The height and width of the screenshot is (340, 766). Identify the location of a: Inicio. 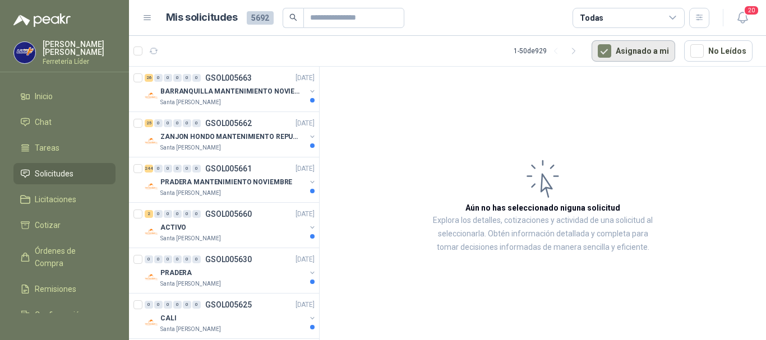
(64, 96).